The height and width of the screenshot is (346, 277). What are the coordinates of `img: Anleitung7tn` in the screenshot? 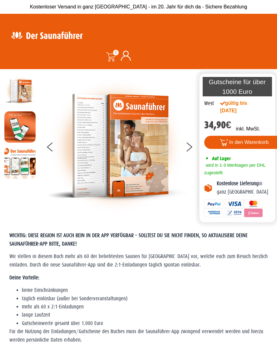 It's located at (20, 163).